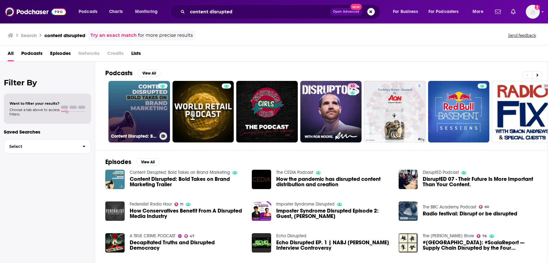  What do you see at coordinates (484, 236) in the screenshot?
I see `span: 76` at bounding box center [484, 236].